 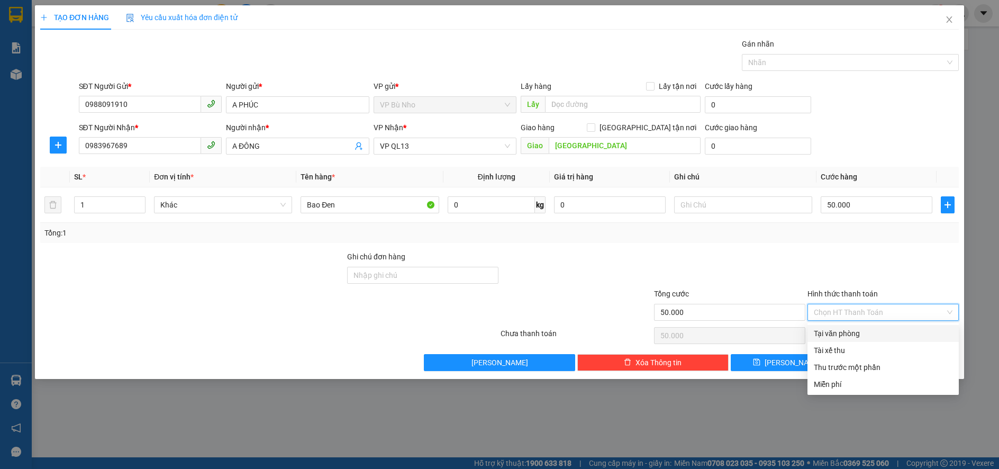 What do you see at coordinates (423, 275) in the screenshot?
I see `input: Ghi chú đơn hàng` at bounding box center [423, 275].